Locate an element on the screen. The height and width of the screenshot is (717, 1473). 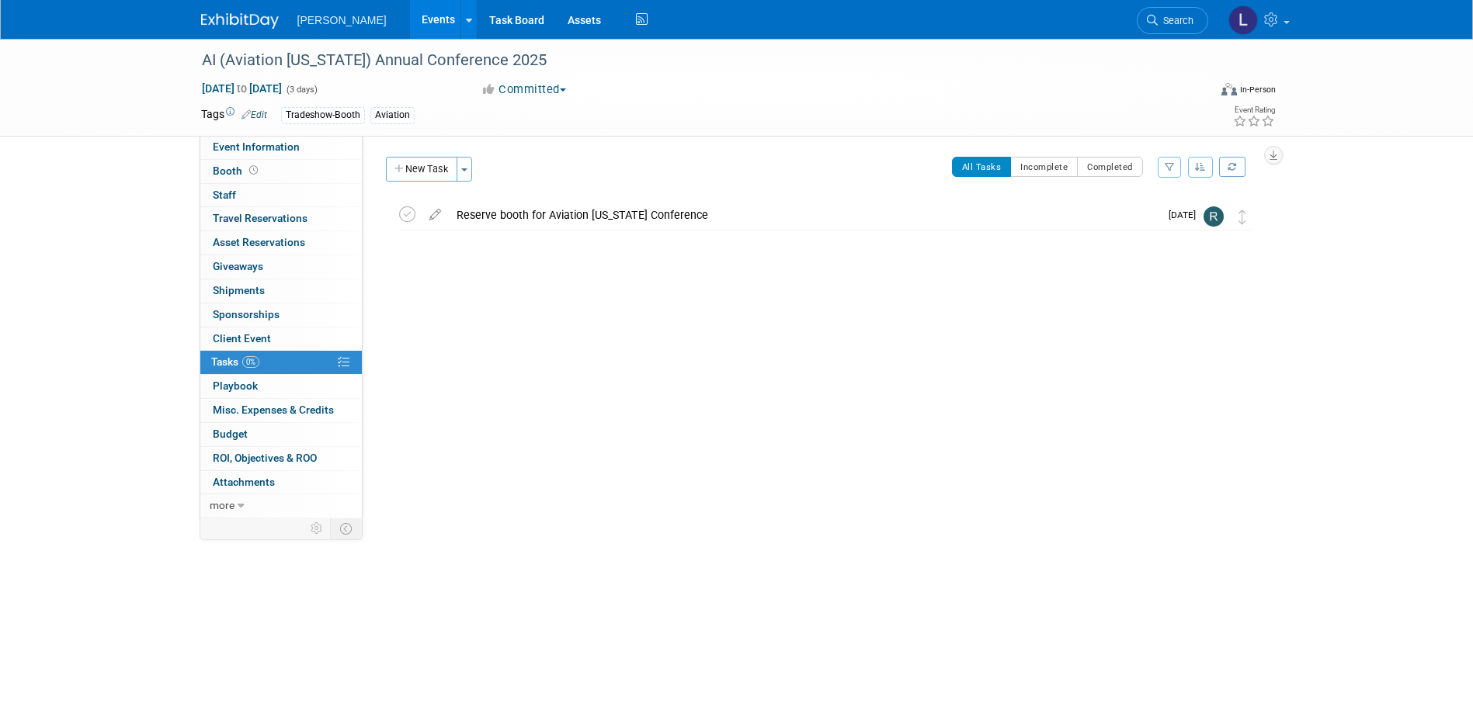
a: ROI, Objectives & ROO is located at coordinates (281, 459).